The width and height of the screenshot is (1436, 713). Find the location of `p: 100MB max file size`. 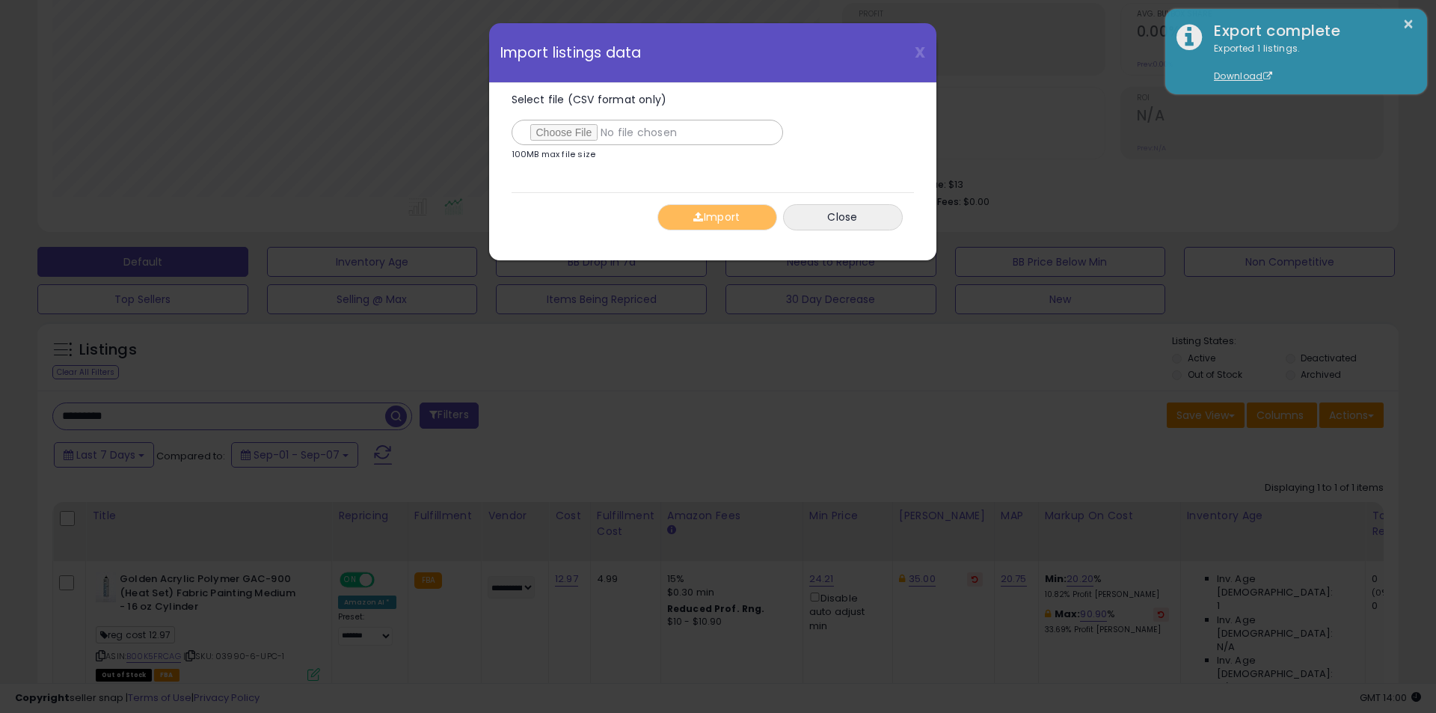

p: 100MB max file size is located at coordinates (553, 154).